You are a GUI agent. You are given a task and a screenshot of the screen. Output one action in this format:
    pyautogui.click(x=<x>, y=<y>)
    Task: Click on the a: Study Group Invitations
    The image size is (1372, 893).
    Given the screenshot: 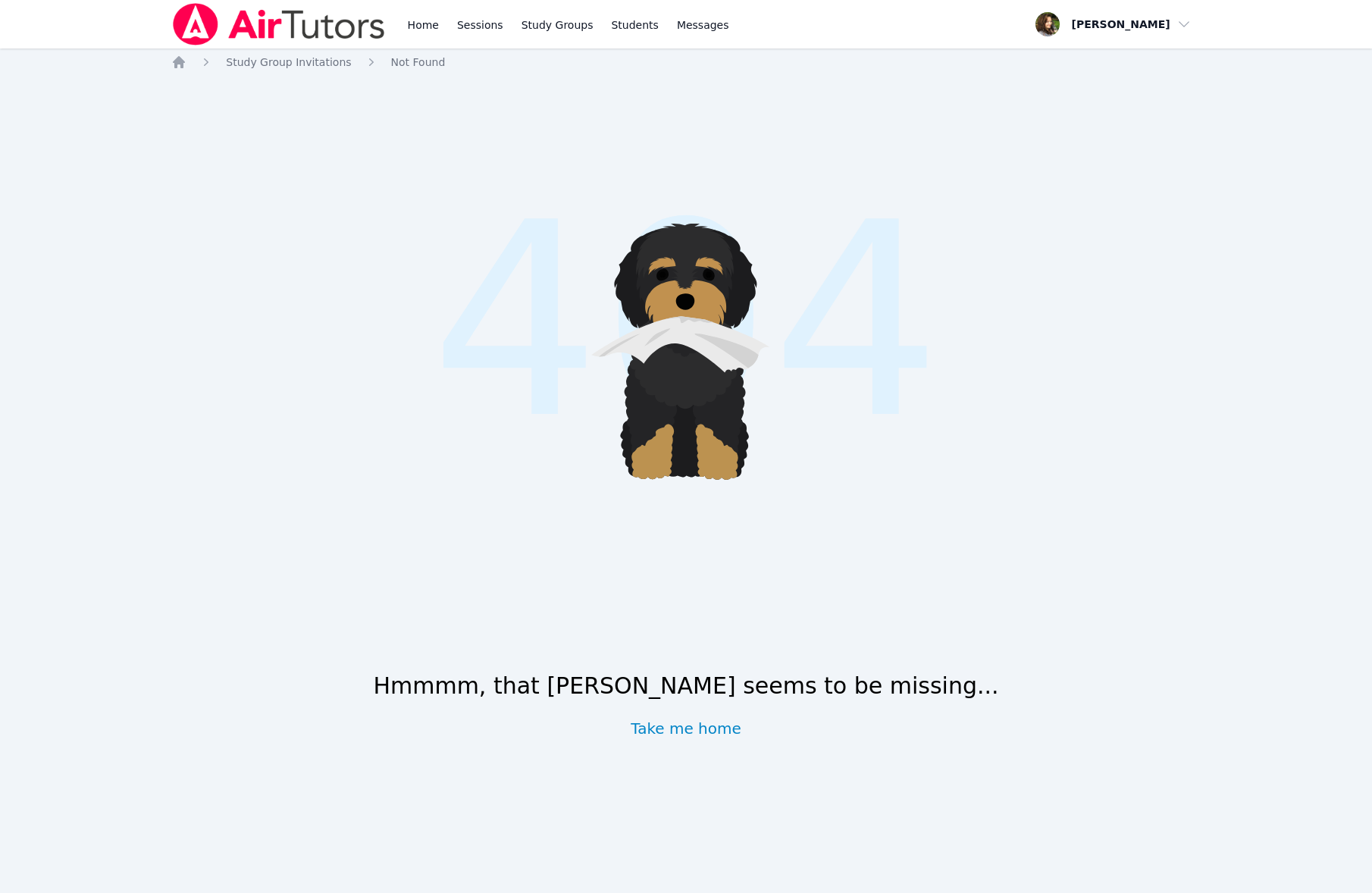 What is the action you would take?
    pyautogui.click(x=288, y=62)
    